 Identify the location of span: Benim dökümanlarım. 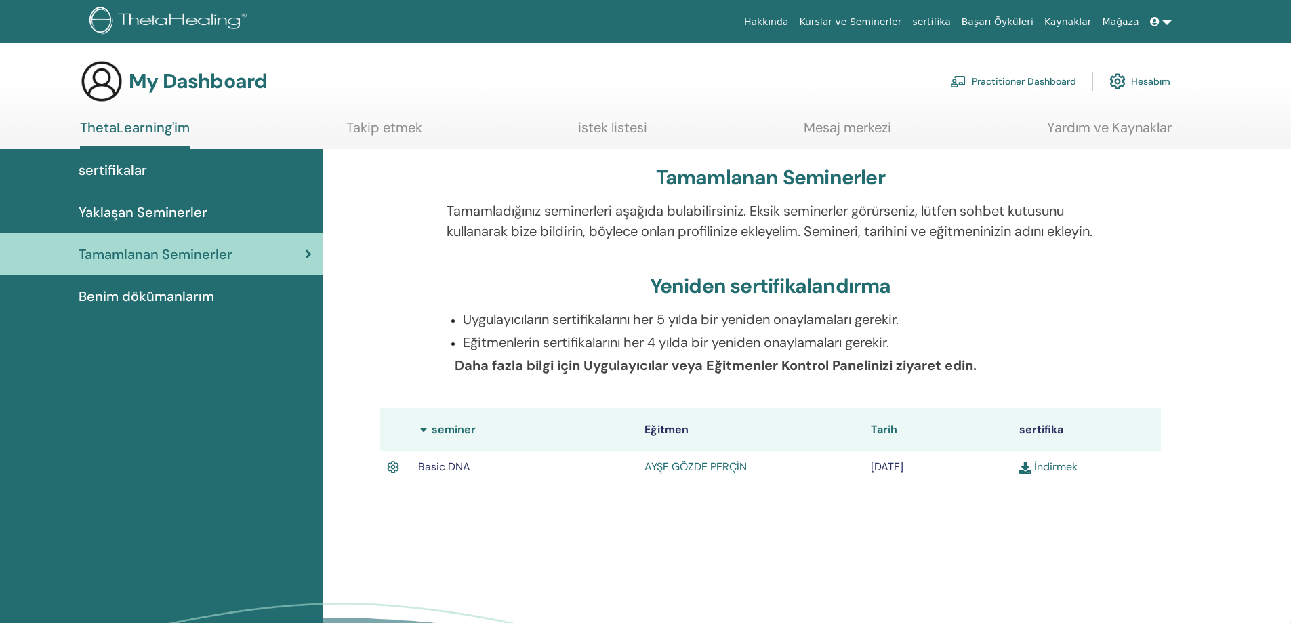
(146, 296).